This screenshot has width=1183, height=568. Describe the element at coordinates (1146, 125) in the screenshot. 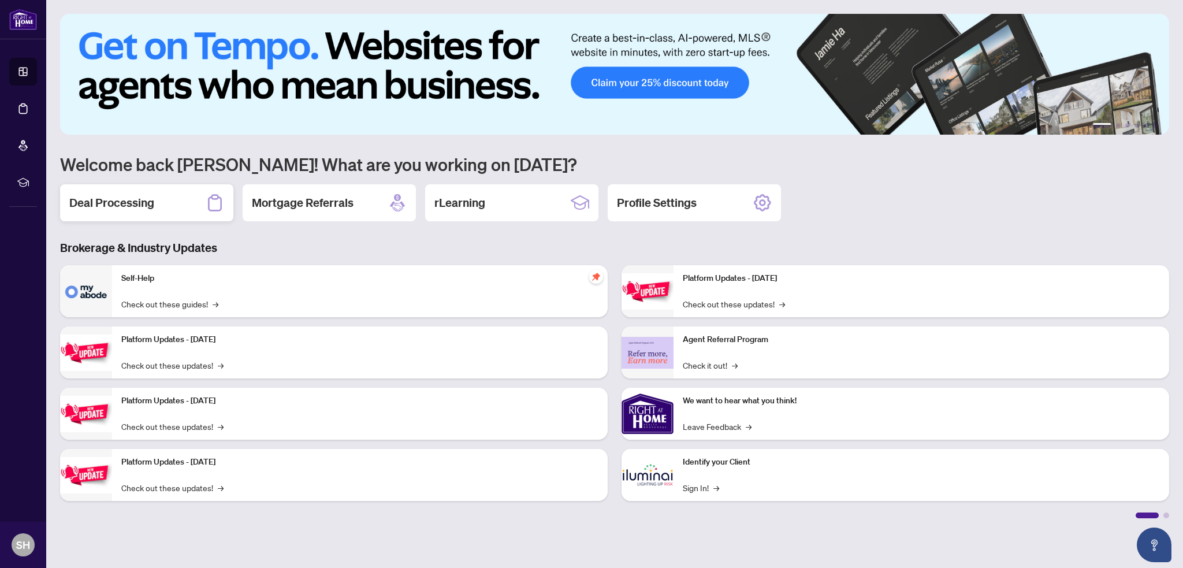

I see `button: 5` at that location.